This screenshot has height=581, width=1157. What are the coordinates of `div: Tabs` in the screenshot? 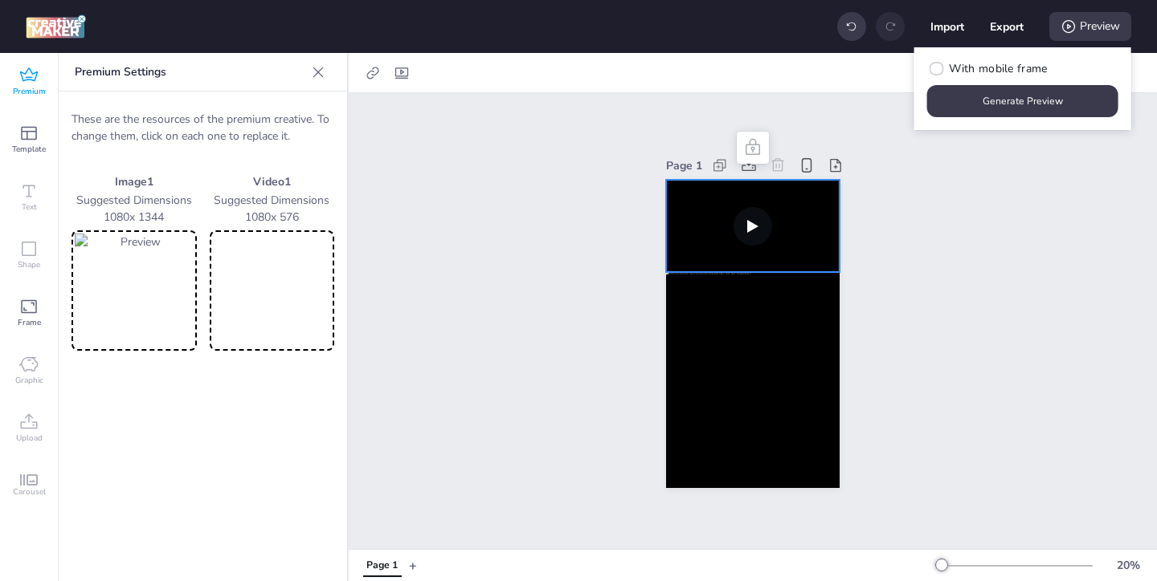 It's located at (382, 565).